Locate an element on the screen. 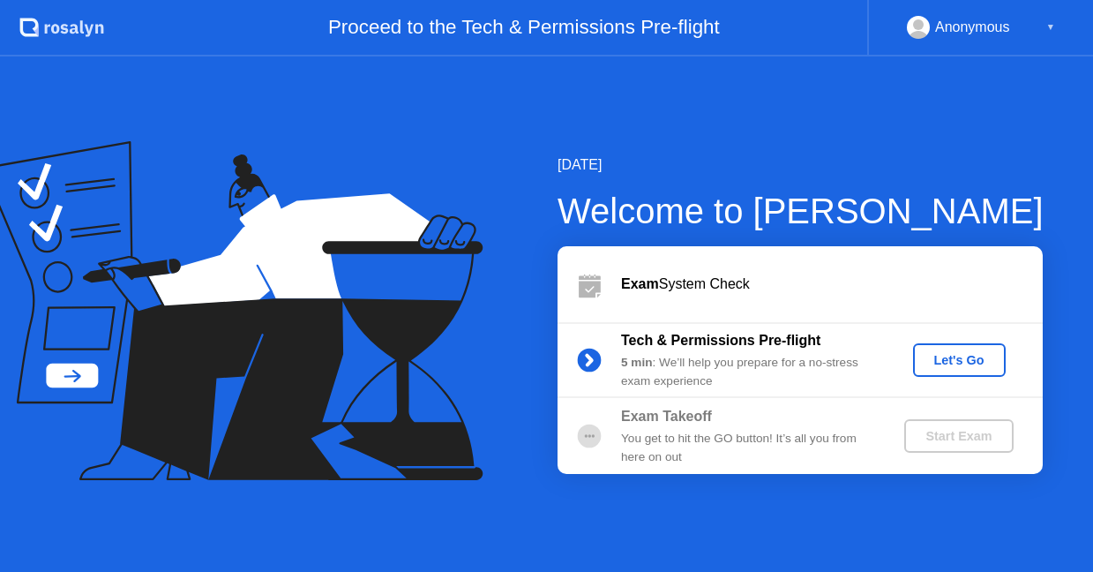 The image size is (1093, 572). div: Anonymous is located at coordinates (972, 27).